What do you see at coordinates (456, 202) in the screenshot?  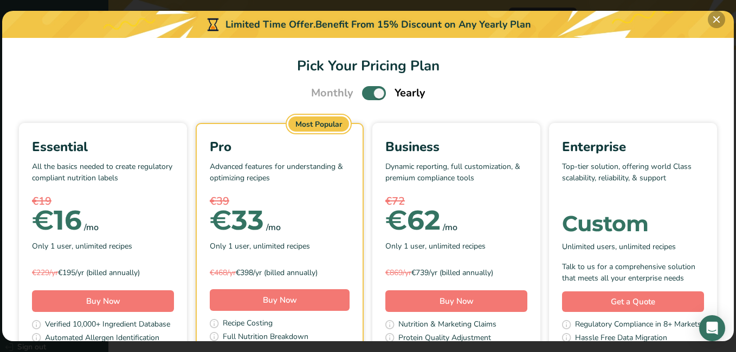 I see `div: €72` at bounding box center [456, 202].